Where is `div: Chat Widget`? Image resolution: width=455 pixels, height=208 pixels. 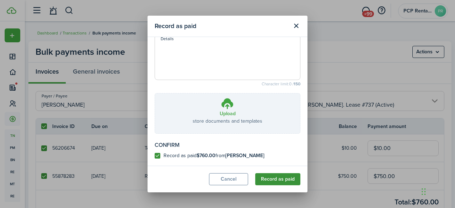
div: Chat Widget is located at coordinates (437, 191).